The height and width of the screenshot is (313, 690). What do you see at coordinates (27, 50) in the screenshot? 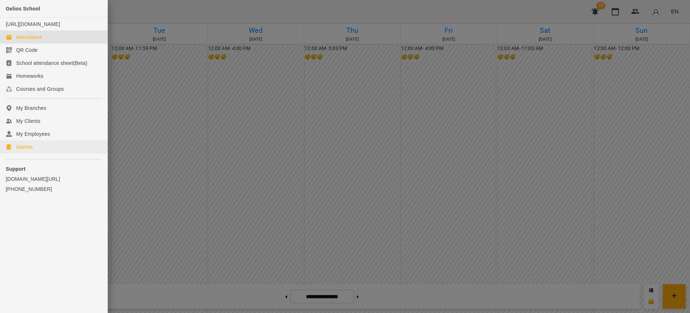
I see `div: QR Code` at bounding box center [27, 50].